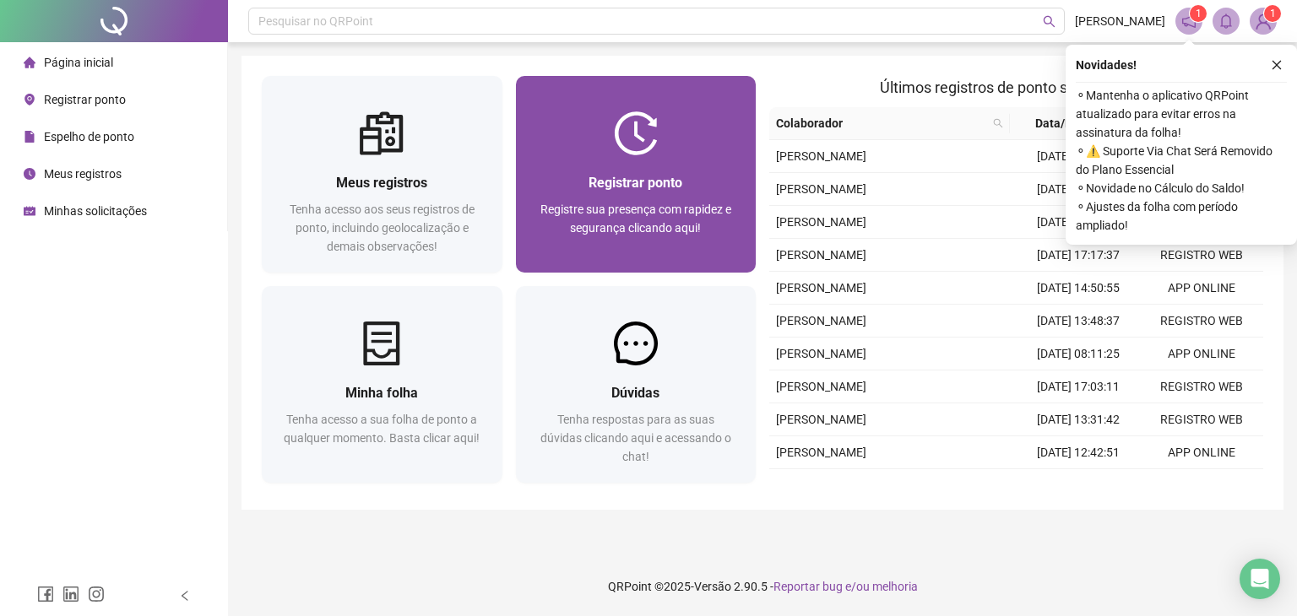 The image size is (1297, 616). I want to click on div: Open Intercom Messenger, so click(1259, 579).